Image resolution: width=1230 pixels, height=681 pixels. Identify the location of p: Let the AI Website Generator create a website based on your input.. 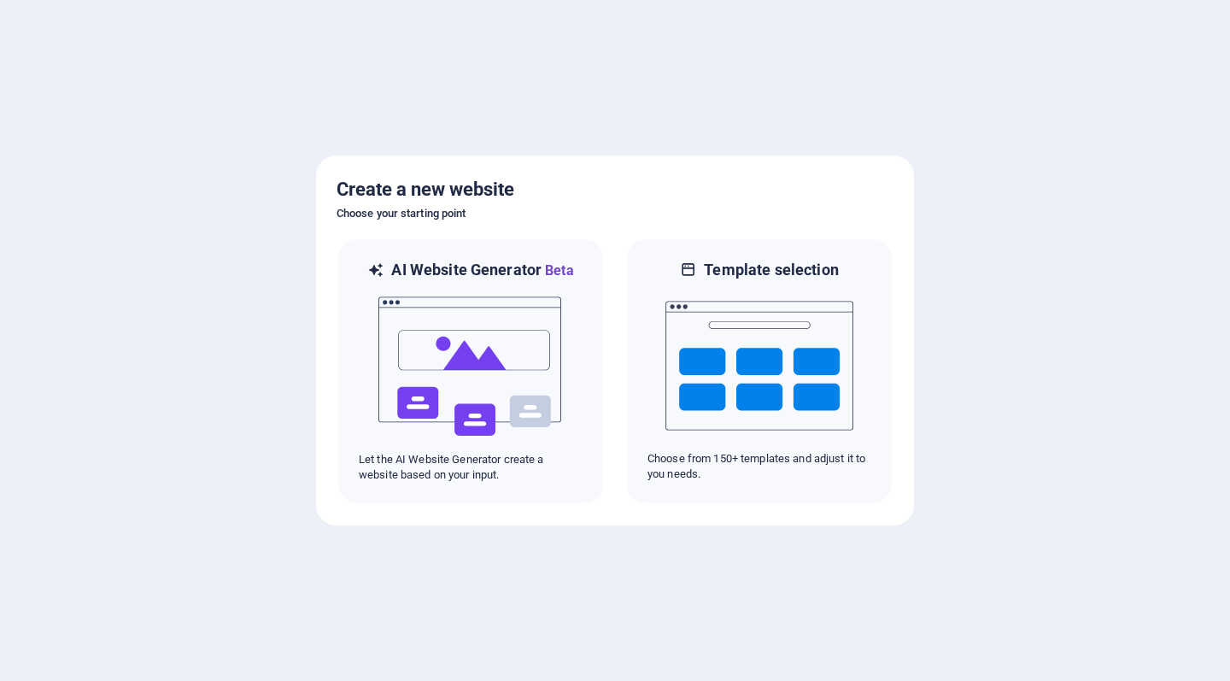
(471, 467).